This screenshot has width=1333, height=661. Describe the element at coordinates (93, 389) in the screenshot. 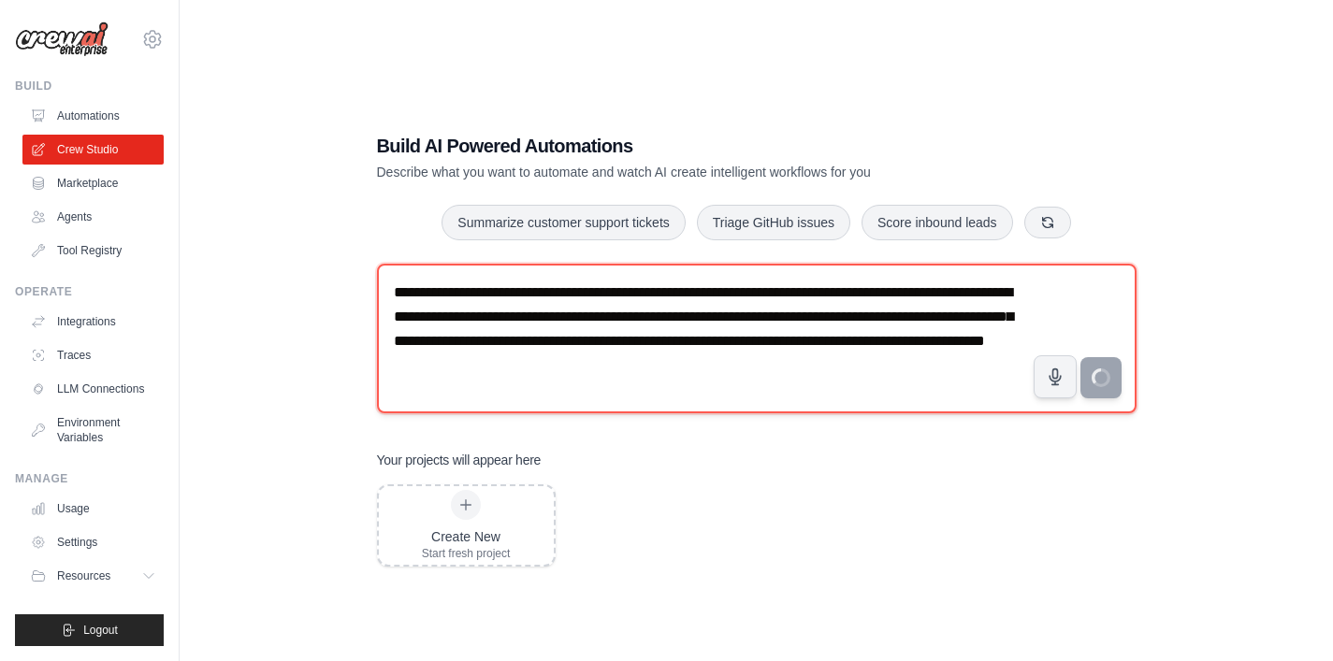

I see `a: LLM Connections` at that location.